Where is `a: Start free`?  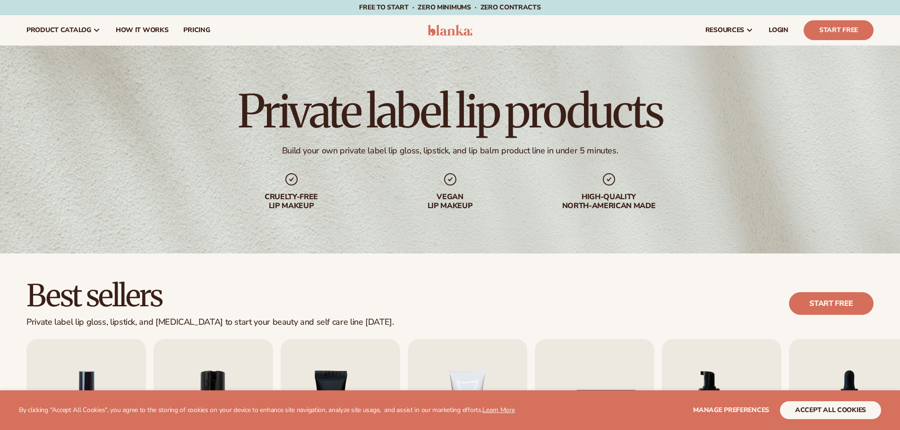 a: Start free is located at coordinates (831, 304).